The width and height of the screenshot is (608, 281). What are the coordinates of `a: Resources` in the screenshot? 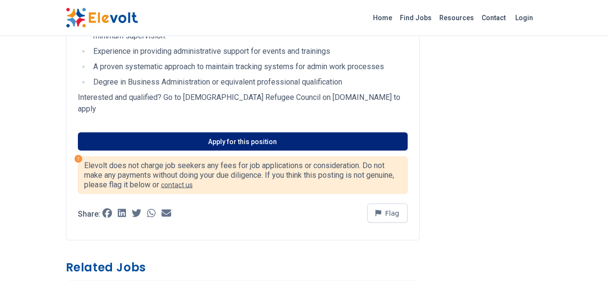 It's located at (457, 18).